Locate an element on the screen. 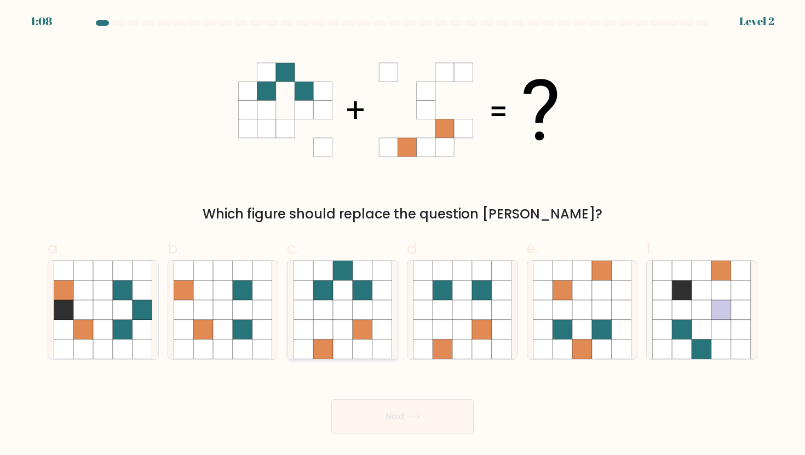  span: b. is located at coordinates (174, 248).